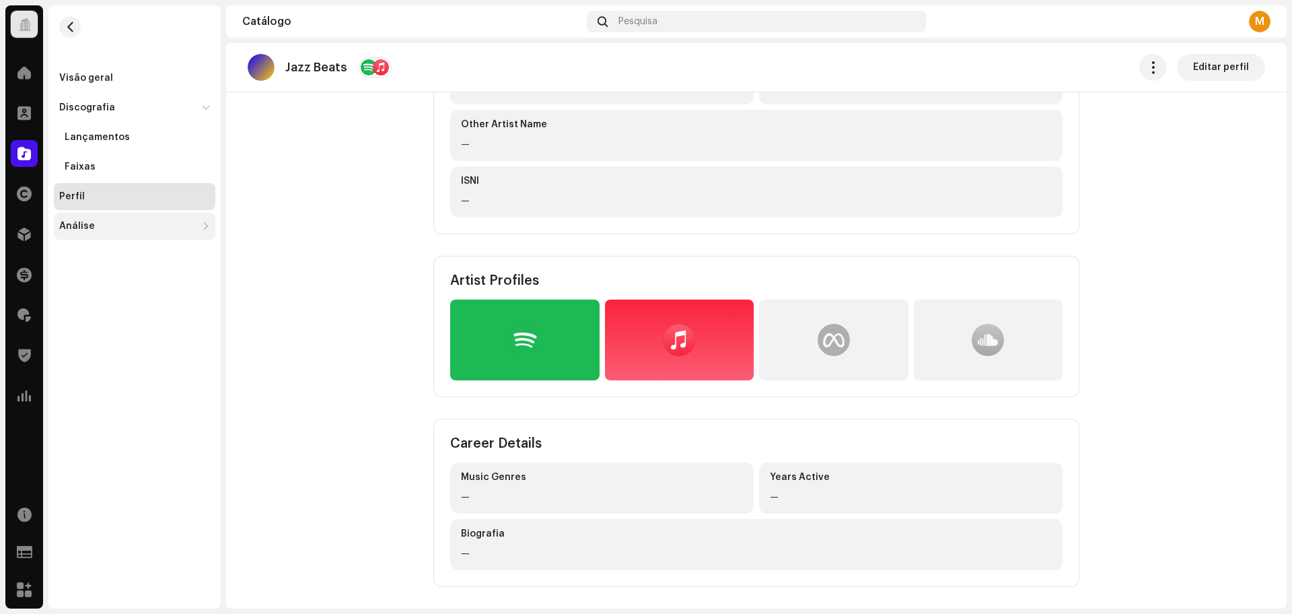 This screenshot has height=614, width=1292. Describe the element at coordinates (1221, 67) in the screenshot. I see `span: Editar perfil` at that location.